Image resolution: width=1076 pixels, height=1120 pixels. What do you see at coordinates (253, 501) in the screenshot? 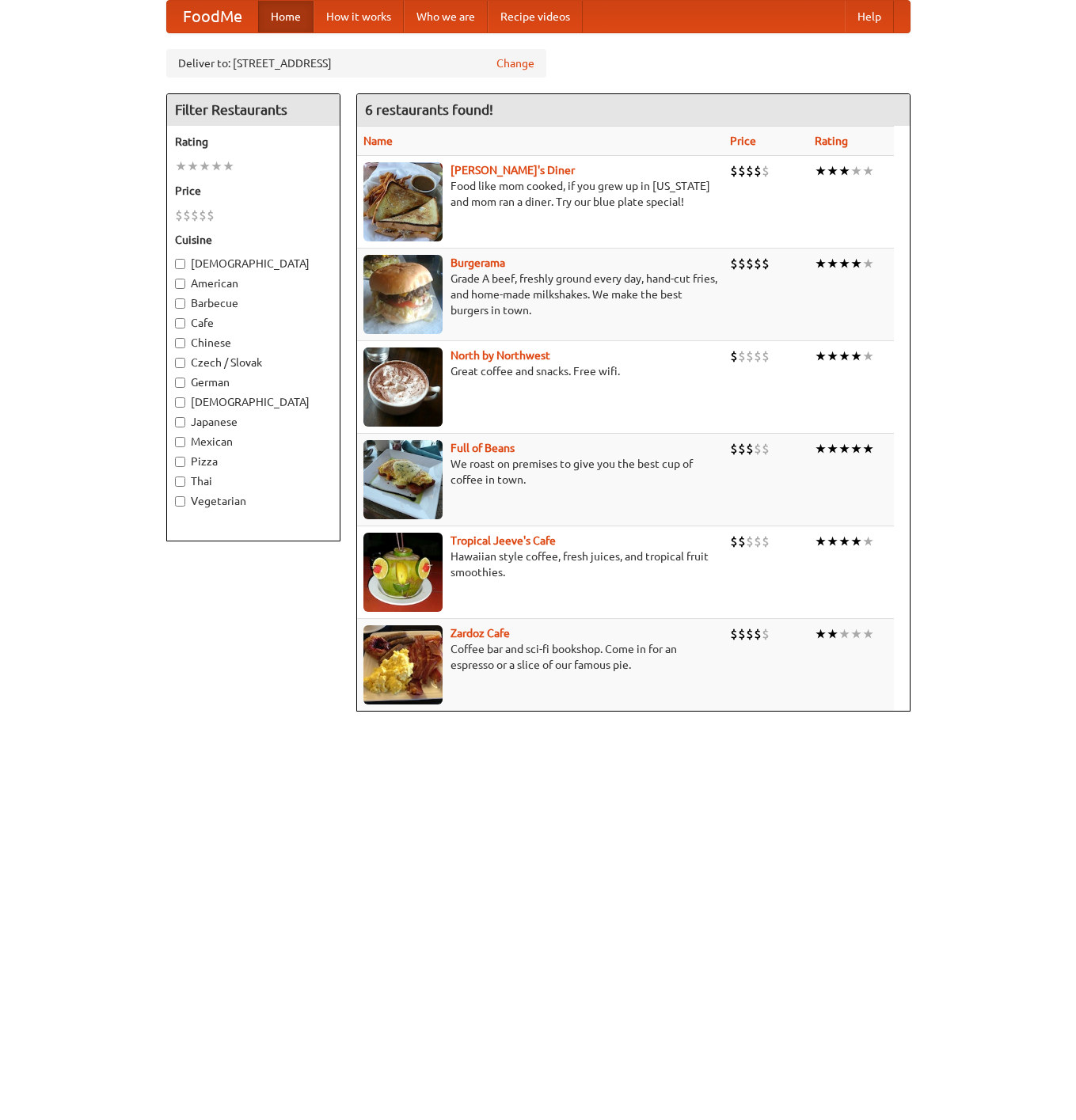
I see `label: Vegetarian` at bounding box center [253, 501].